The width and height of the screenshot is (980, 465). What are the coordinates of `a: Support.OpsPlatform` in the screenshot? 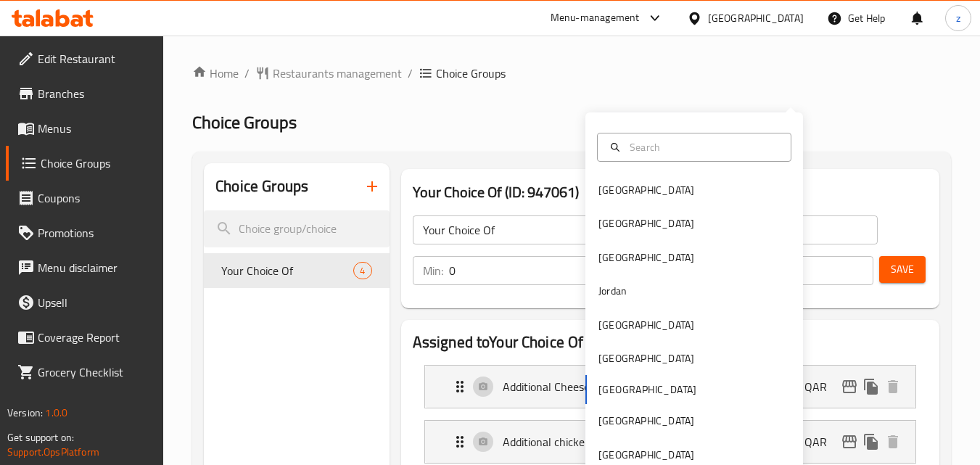 It's located at (53, 452).